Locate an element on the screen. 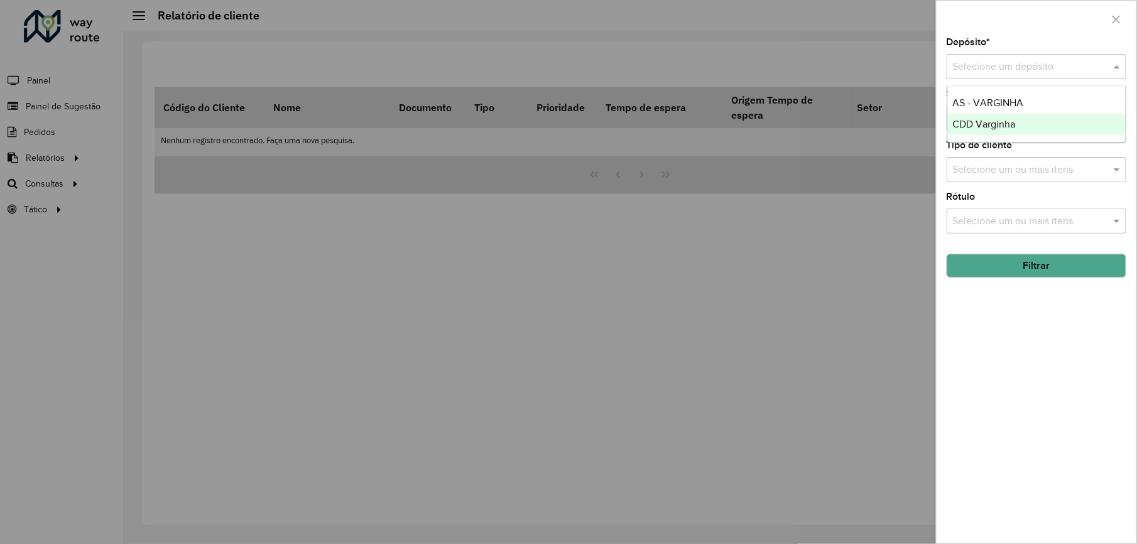 The height and width of the screenshot is (544, 1137). span: AS - VARGINHA is located at coordinates (988, 102).